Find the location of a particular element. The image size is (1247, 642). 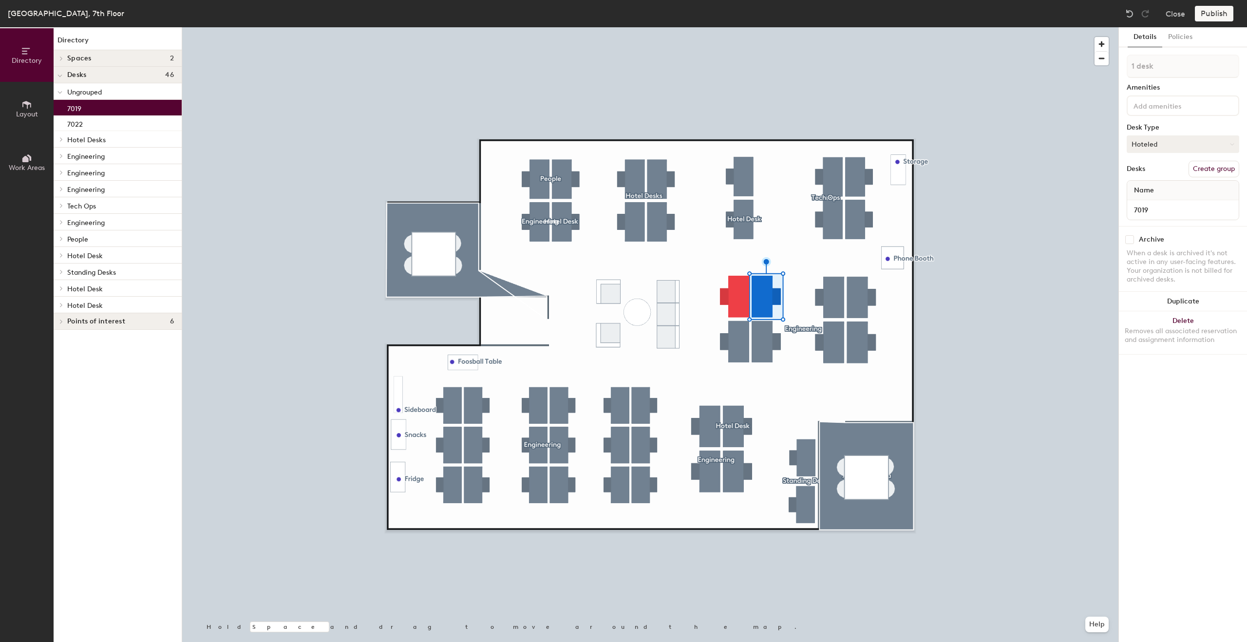

button: Details is located at coordinates (1145, 37).